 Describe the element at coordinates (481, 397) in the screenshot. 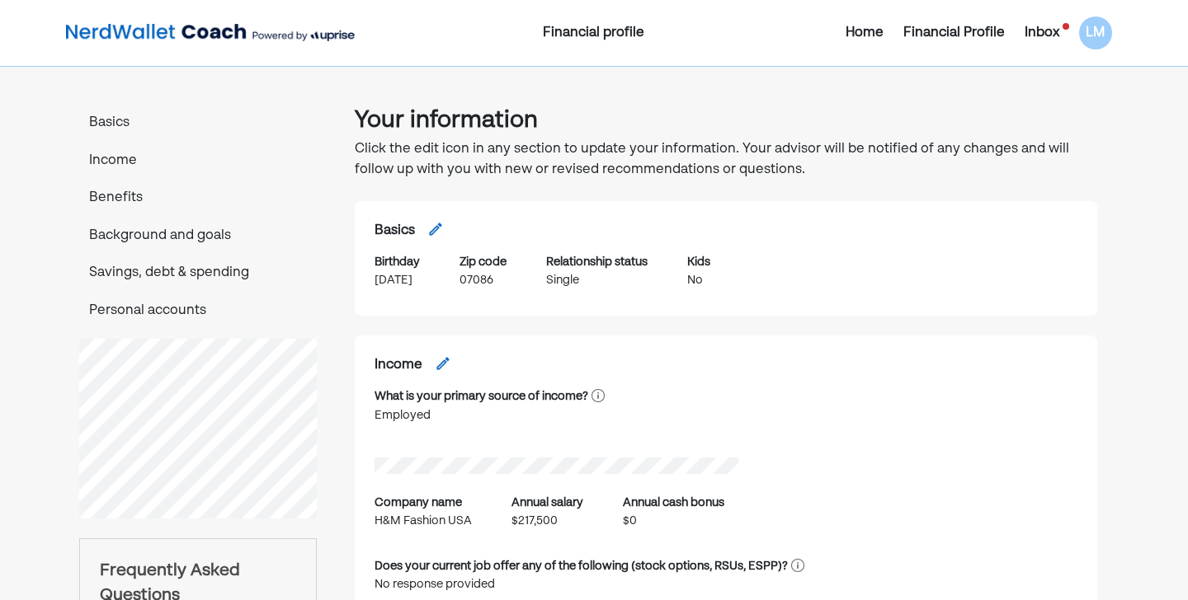

I see `div: What is your primary source of income?` at that location.